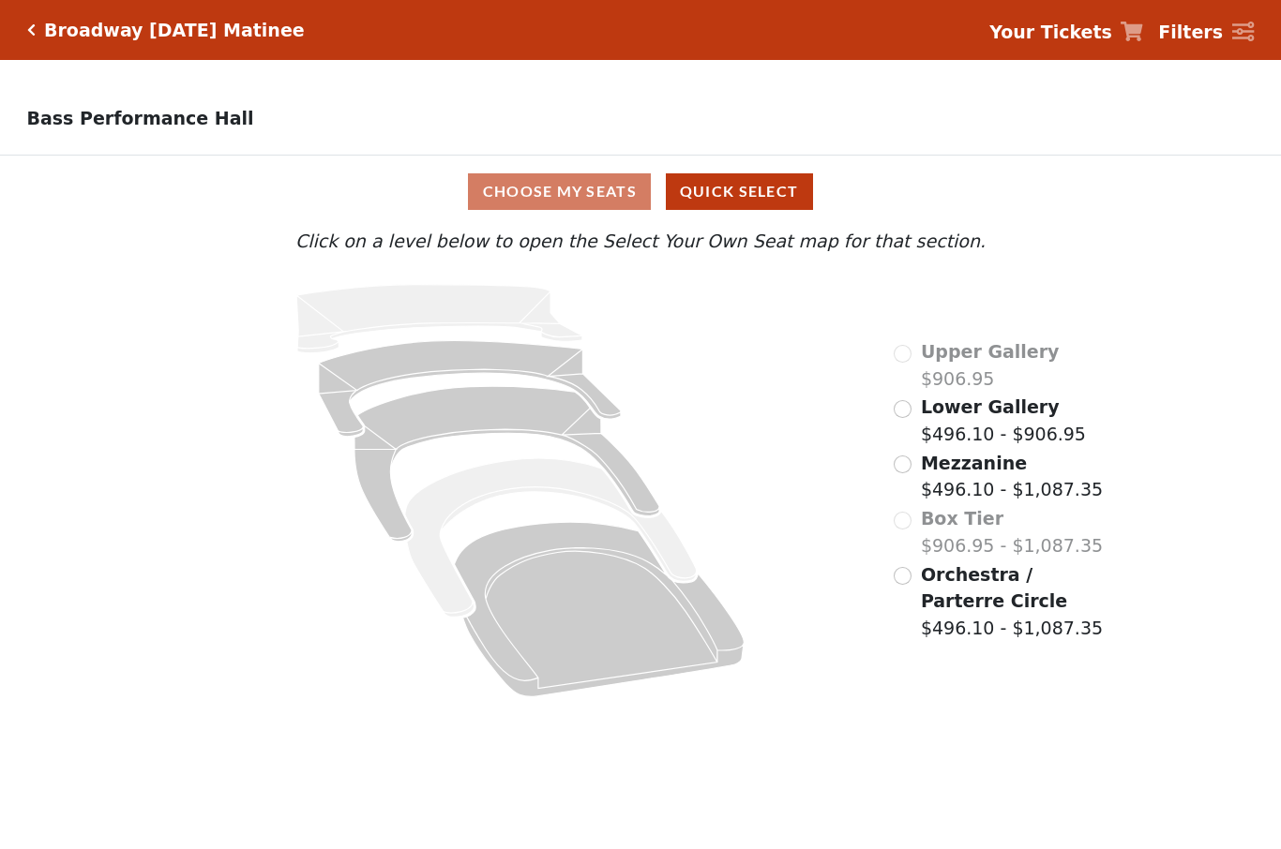 Image resolution: width=1281 pixels, height=849 pixels. Describe the element at coordinates (990, 407) in the screenshot. I see `span: Lower Gallery` at that location.